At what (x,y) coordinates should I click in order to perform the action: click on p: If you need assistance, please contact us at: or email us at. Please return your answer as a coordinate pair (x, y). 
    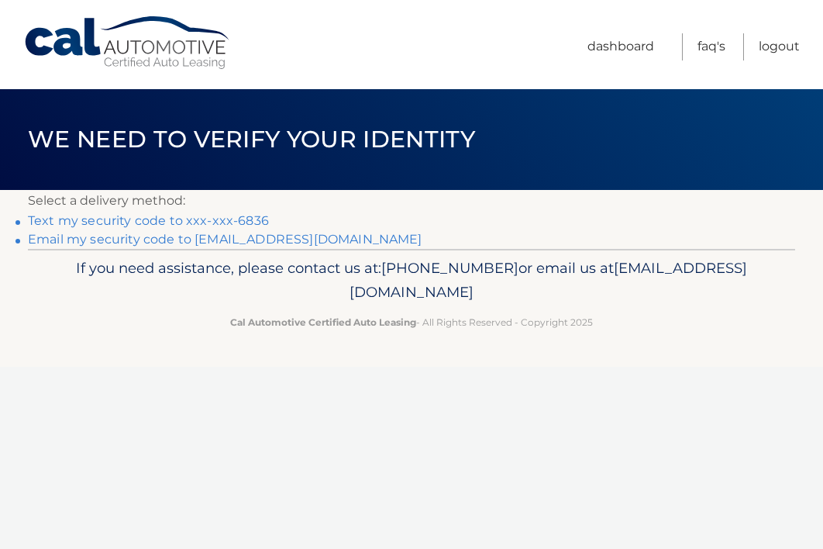
    Looking at the image, I should click on (412, 281).